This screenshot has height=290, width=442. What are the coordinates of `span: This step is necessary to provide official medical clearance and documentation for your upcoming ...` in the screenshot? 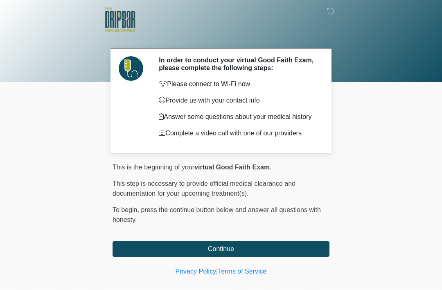 It's located at (204, 188).